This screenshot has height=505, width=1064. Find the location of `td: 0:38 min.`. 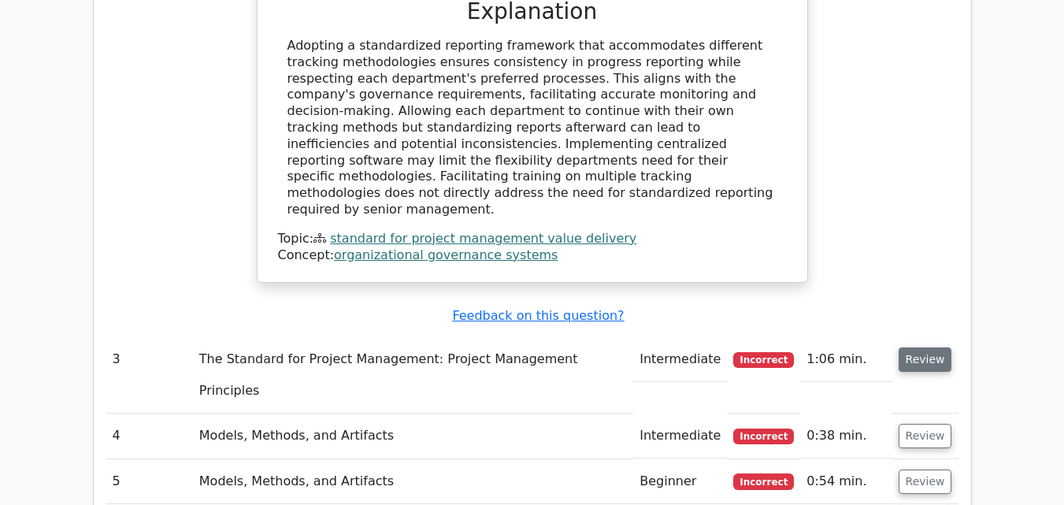

td: 0:38 min. is located at coordinates (845, 435).